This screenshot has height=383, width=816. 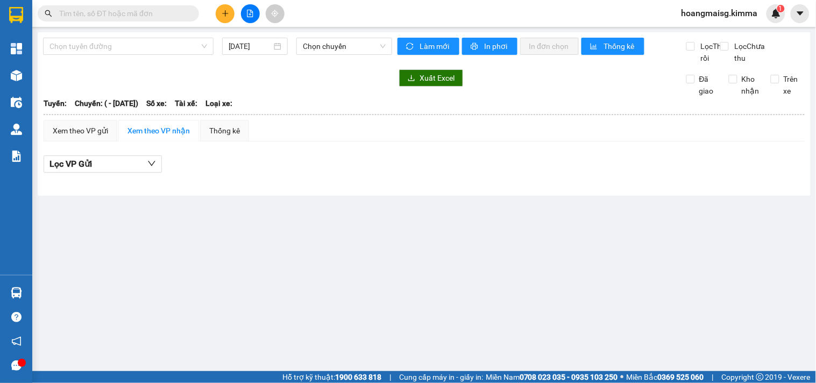 I want to click on button: printerIn phơi, so click(x=489, y=46).